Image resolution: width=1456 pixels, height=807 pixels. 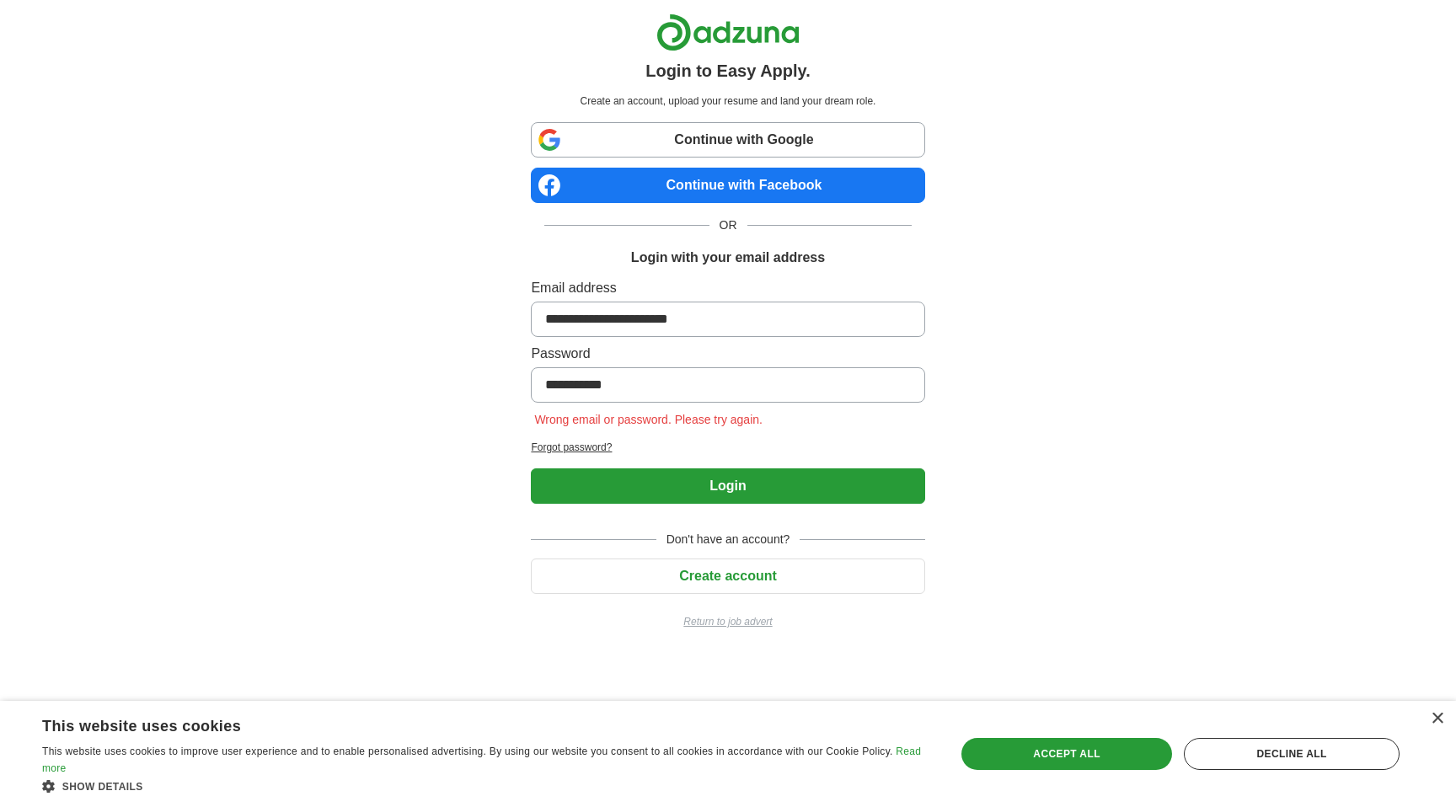 I want to click on span: This website uses cookies to improve user experience and to enable personalised advertising. By u..., so click(x=468, y=752).